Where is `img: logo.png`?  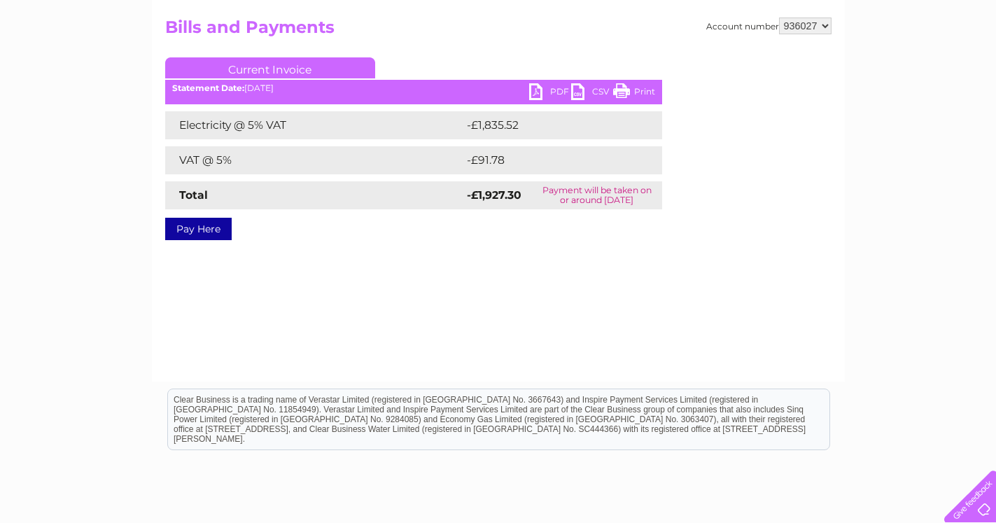
img: logo.png is located at coordinates (71, 57).